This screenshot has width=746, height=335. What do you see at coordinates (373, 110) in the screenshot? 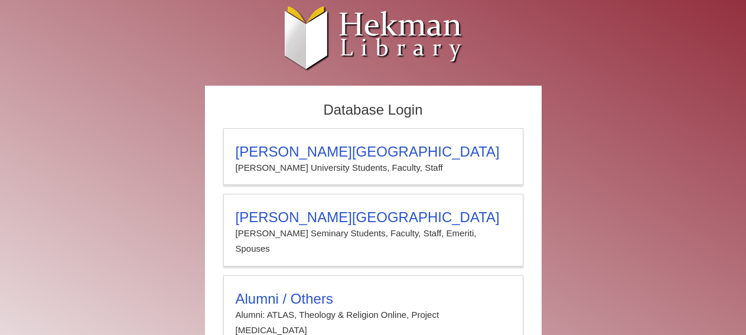
I see `h2: Database Login` at bounding box center [373, 110].